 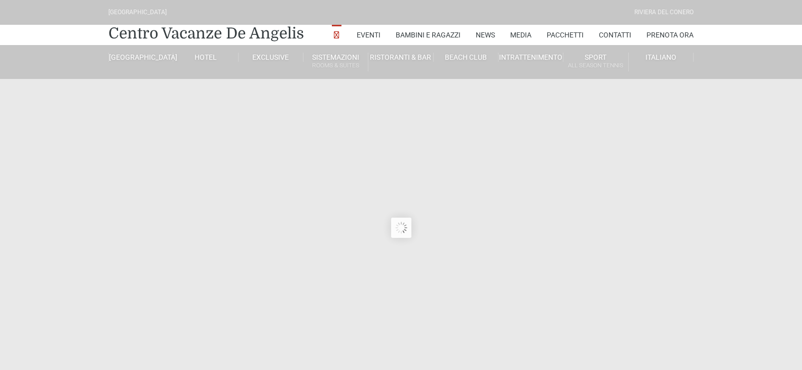 I want to click on a: SistemazioniRooms & Suites, so click(x=336, y=62).